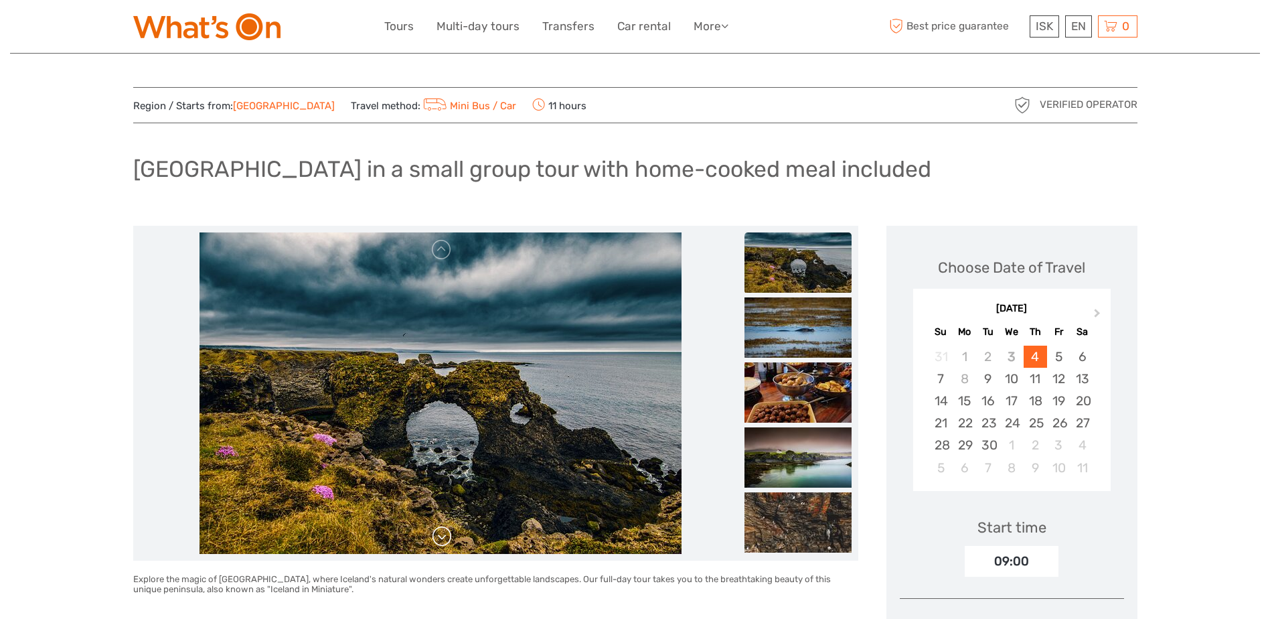 The height and width of the screenshot is (619, 1270). What do you see at coordinates (1078, 26) in the screenshot?
I see `div: EN` at bounding box center [1078, 26].